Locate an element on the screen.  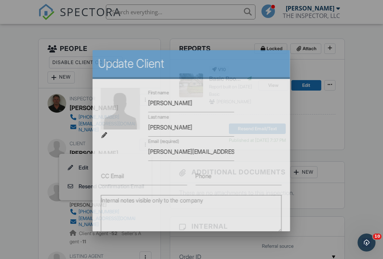
label: CC Email is located at coordinates (112, 176).